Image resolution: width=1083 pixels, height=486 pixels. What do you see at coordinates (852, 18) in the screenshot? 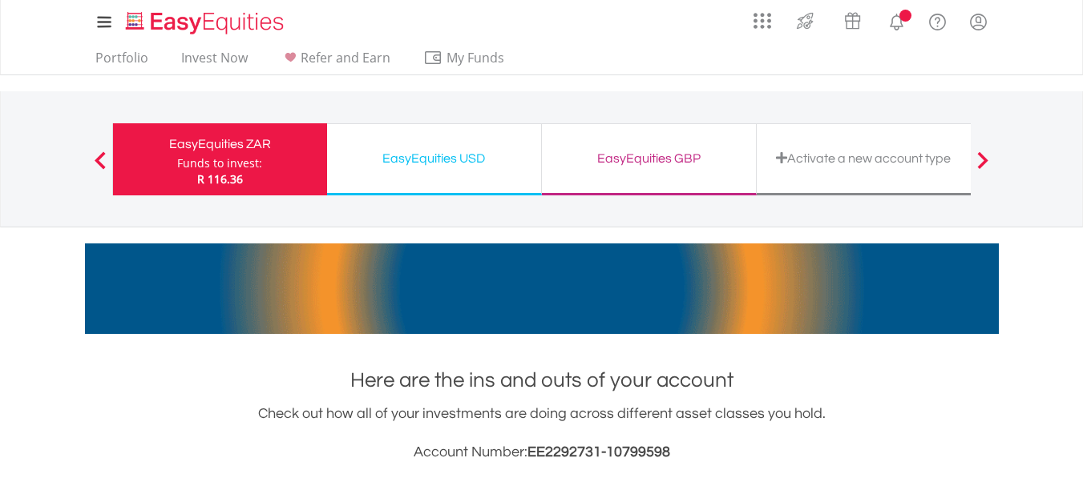
I see `a: Vouchers` at bounding box center [852, 18].